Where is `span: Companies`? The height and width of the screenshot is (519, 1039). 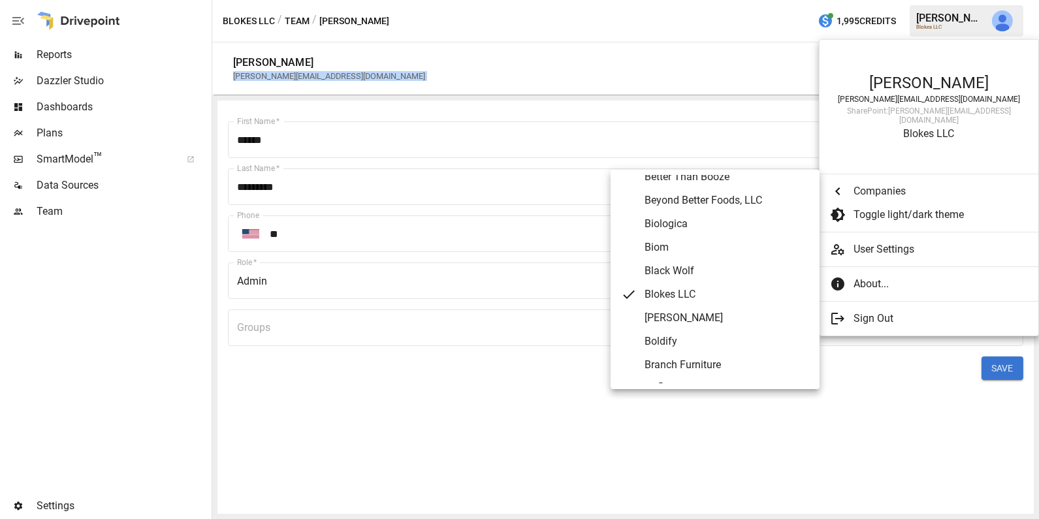 span: Companies is located at coordinates (936, 191).